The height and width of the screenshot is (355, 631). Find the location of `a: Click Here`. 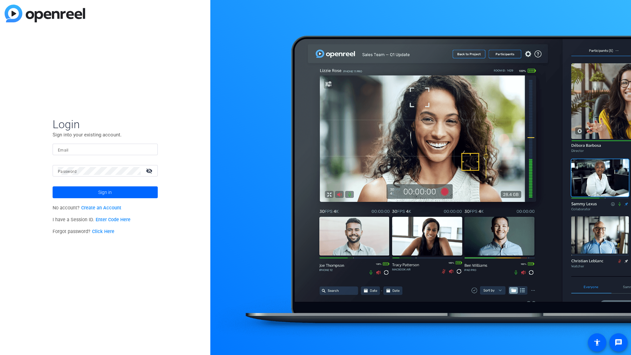

a: Click Here is located at coordinates (103, 232).